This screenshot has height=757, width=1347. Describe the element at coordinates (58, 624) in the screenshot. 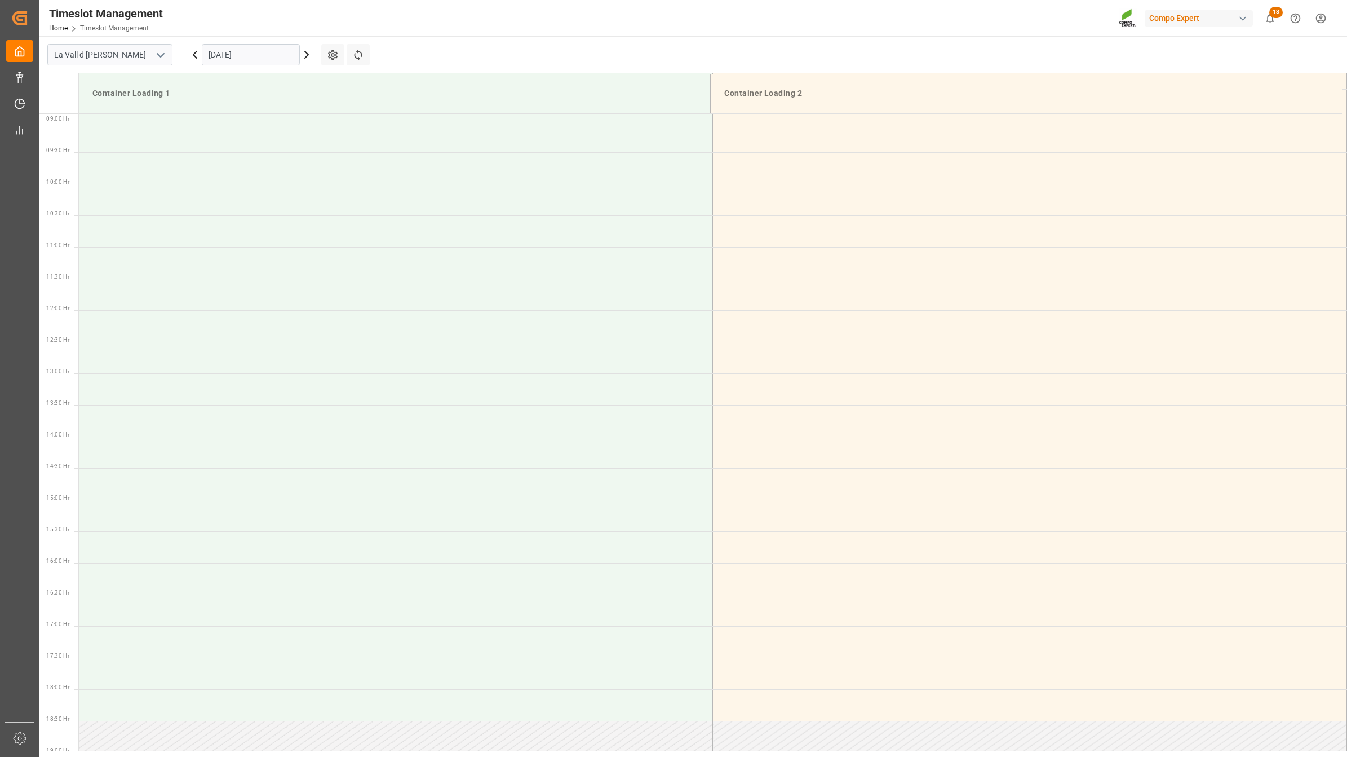

I see `span: 17:00 Hr` at that location.